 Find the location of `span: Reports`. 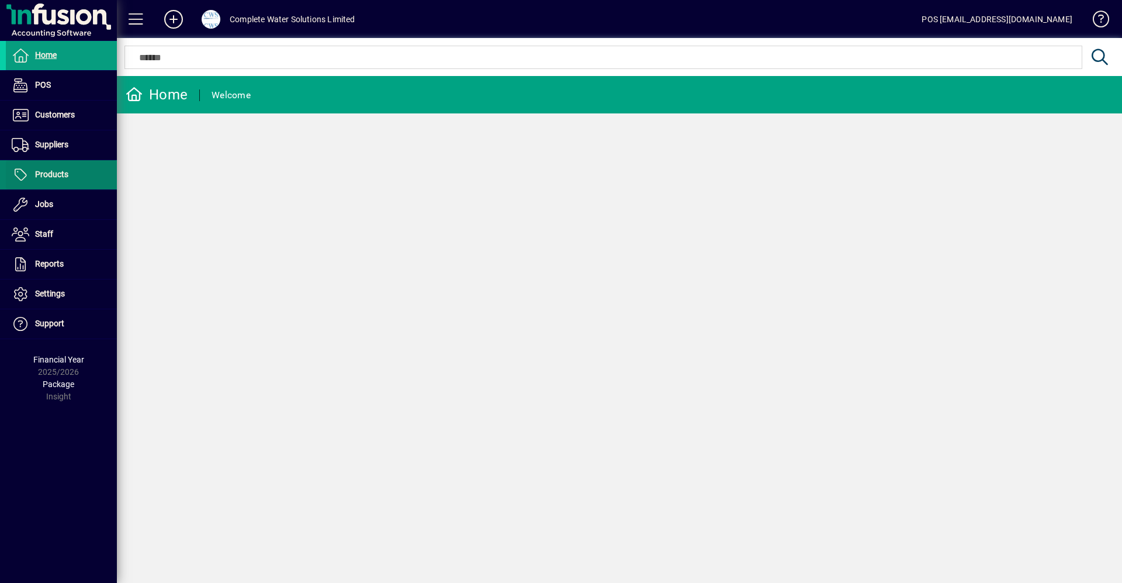

span: Reports is located at coordinates (49, 264).